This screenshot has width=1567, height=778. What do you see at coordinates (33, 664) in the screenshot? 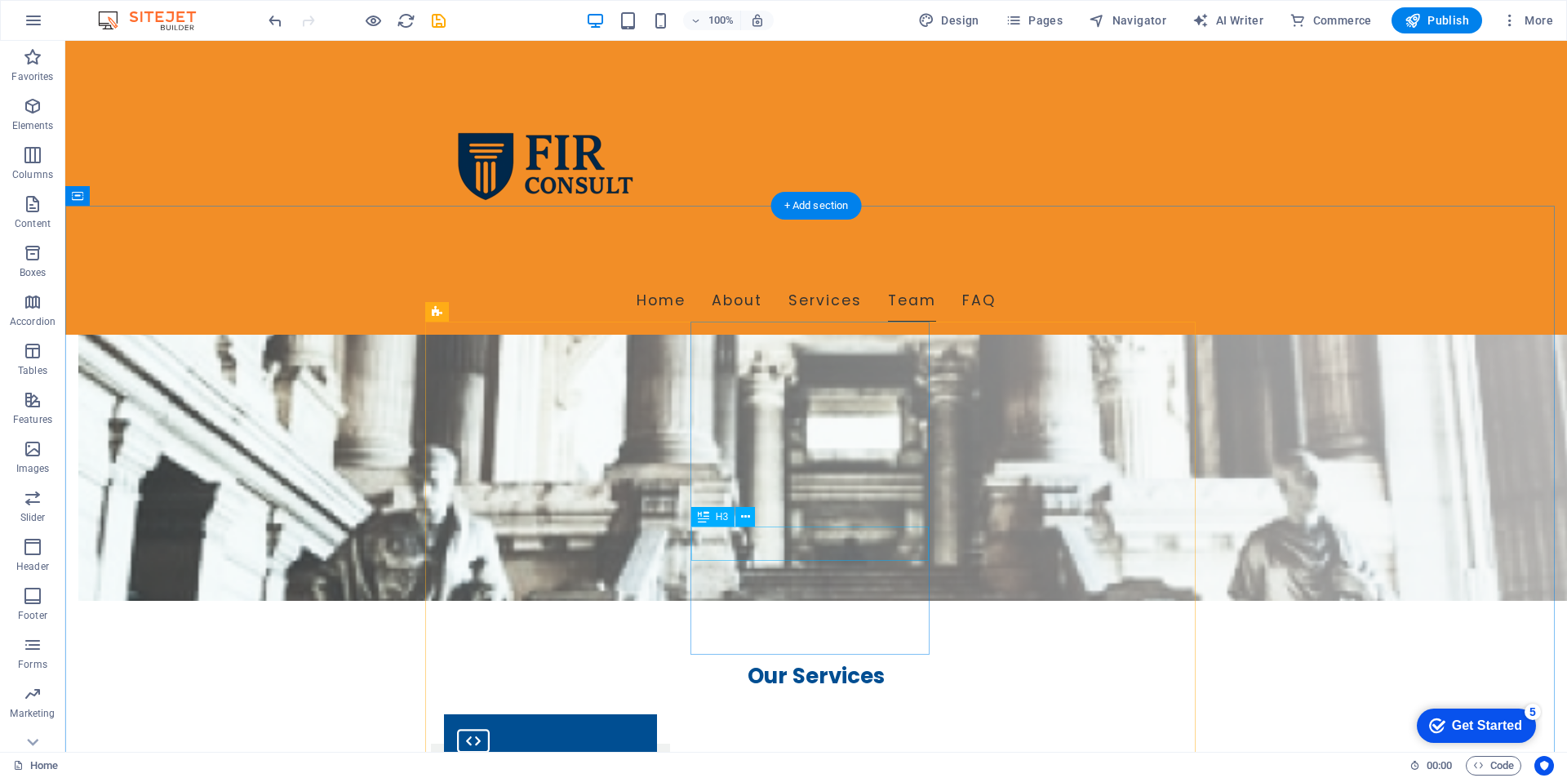
I see `p: Forms` at bounding box center [33, 664].